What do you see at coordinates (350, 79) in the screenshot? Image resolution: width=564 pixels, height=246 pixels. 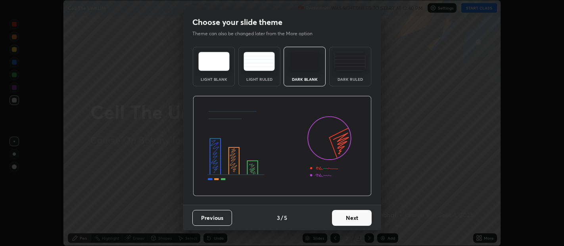 I see `div: Dark Ruled` at bounding box center [350, 79].